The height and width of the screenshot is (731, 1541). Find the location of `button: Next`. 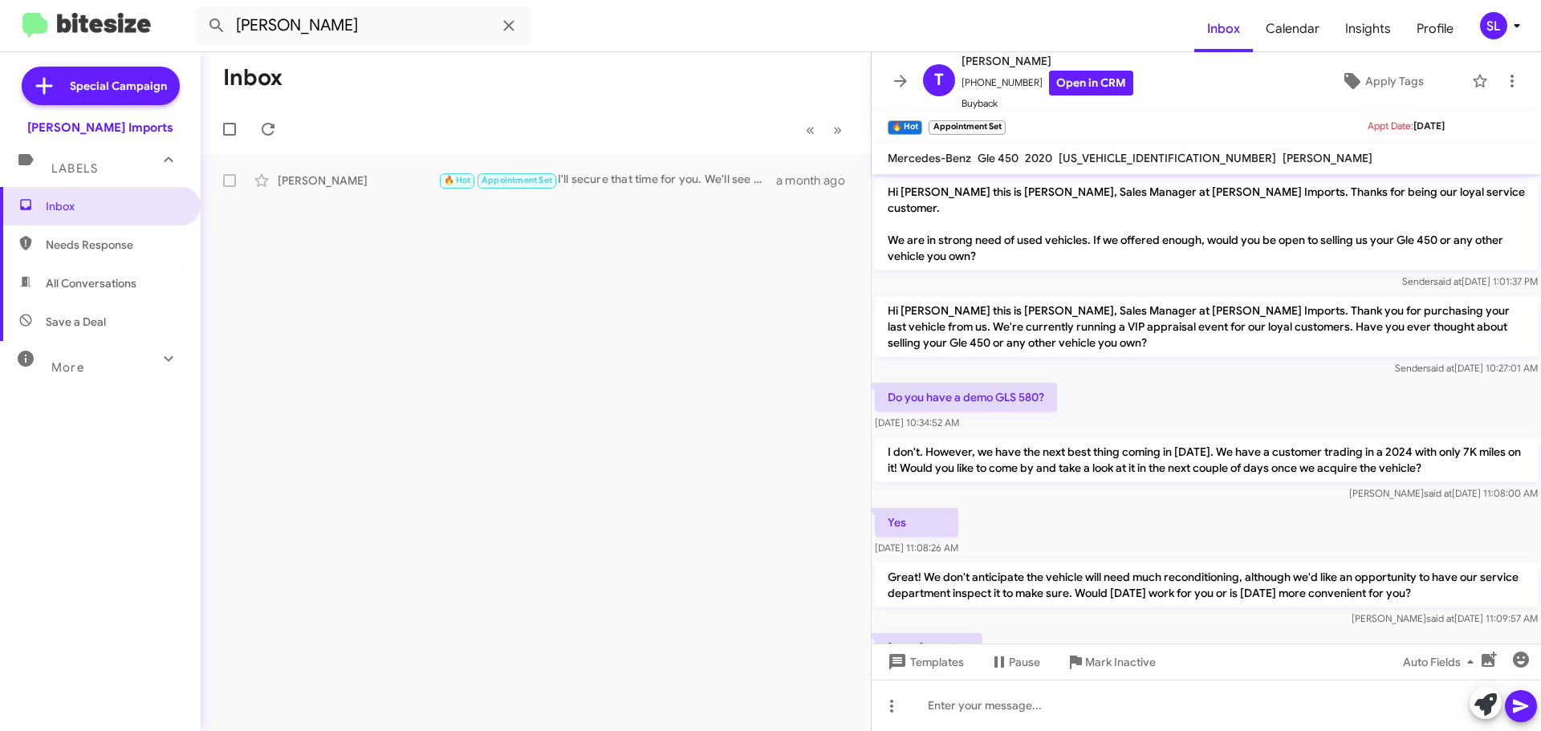

button: Next is located at coordinates (837, 129).